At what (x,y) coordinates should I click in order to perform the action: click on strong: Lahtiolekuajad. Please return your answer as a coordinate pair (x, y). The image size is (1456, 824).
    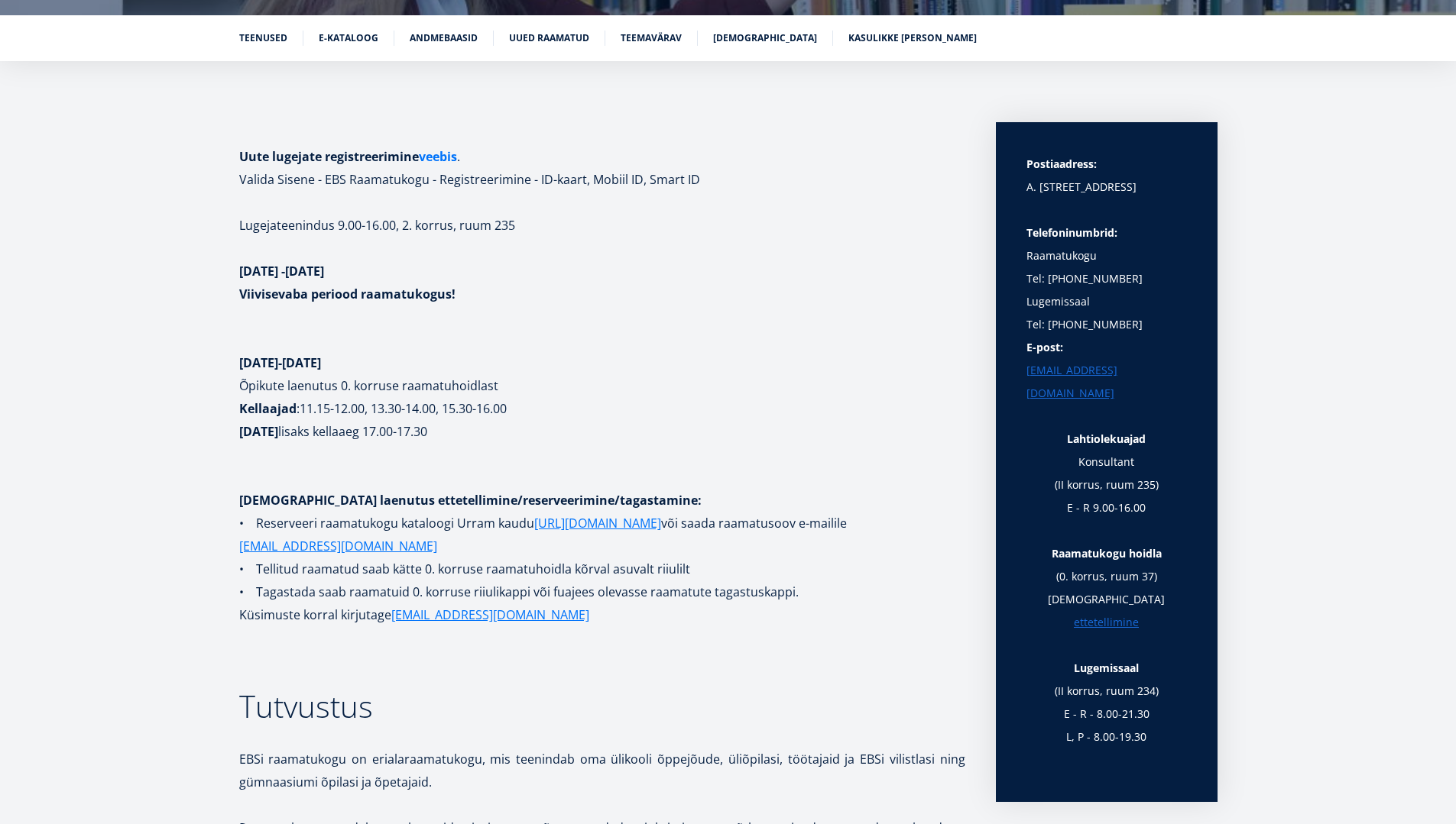
    Looking at the image, I should click on (1106, 438).